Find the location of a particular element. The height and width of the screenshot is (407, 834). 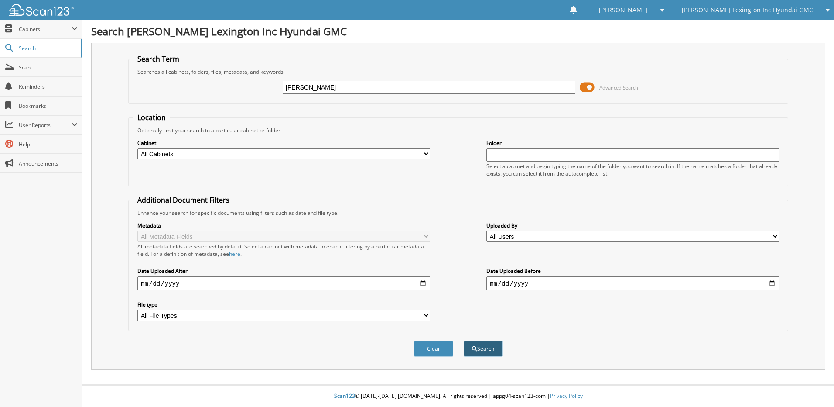

span: Help is located at coordinates (48, 144).